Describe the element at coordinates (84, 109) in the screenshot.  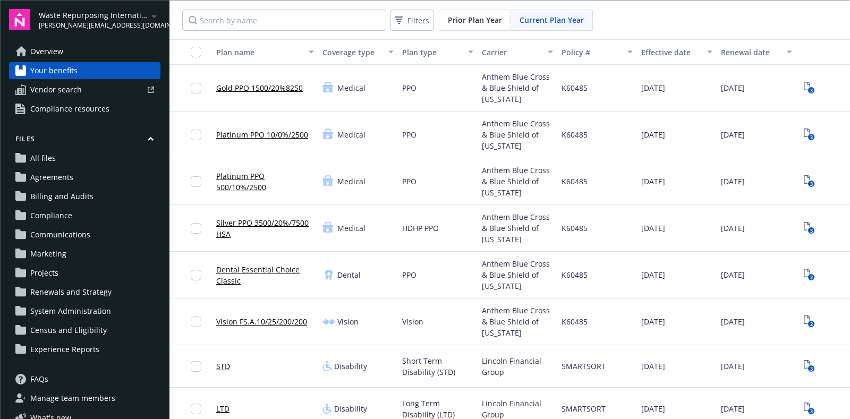
I see `a: Compliance resources` at that location.